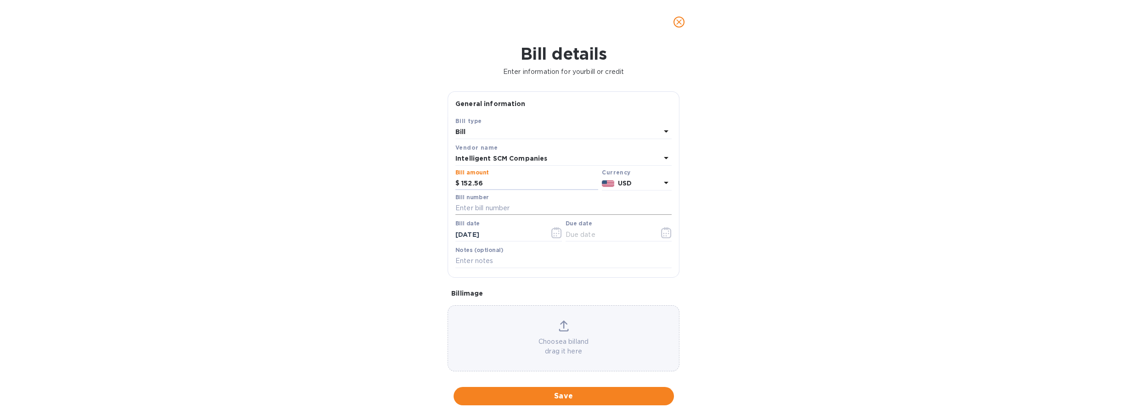 The width and height of the screenshot is (1127, 420). What do you see at coordinates (625, 183) in the screenshot?
I see `b: USD` at bounding box center [625, 183].